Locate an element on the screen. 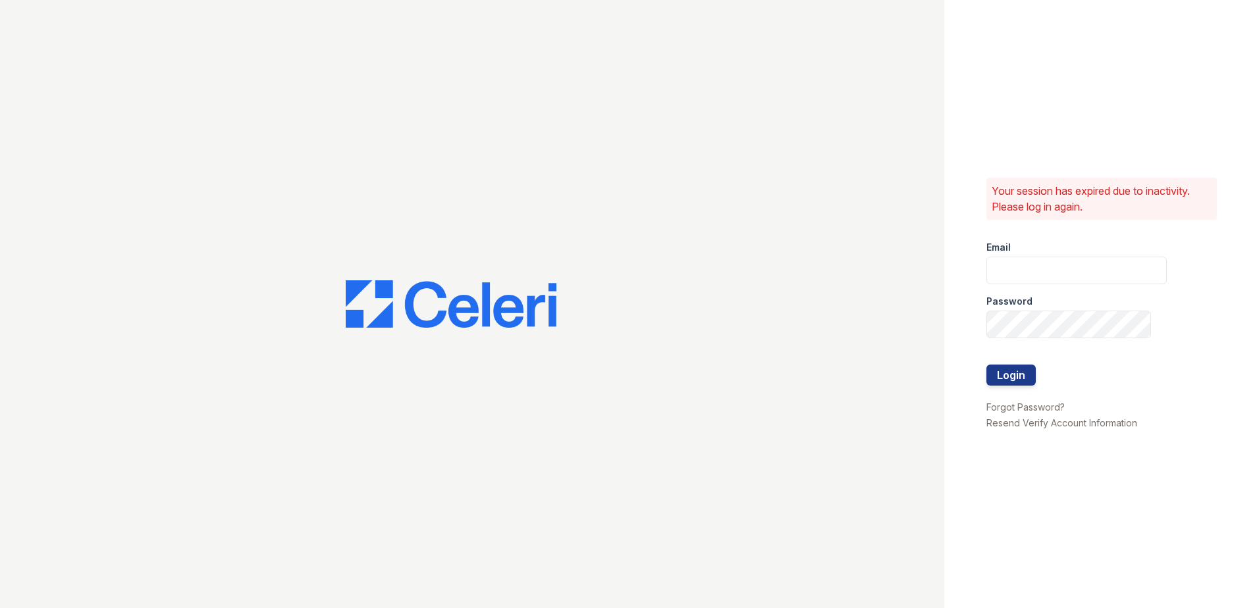 This screenshot has height=608, width=1259. button: Login is located at coordinates (1011, 375).